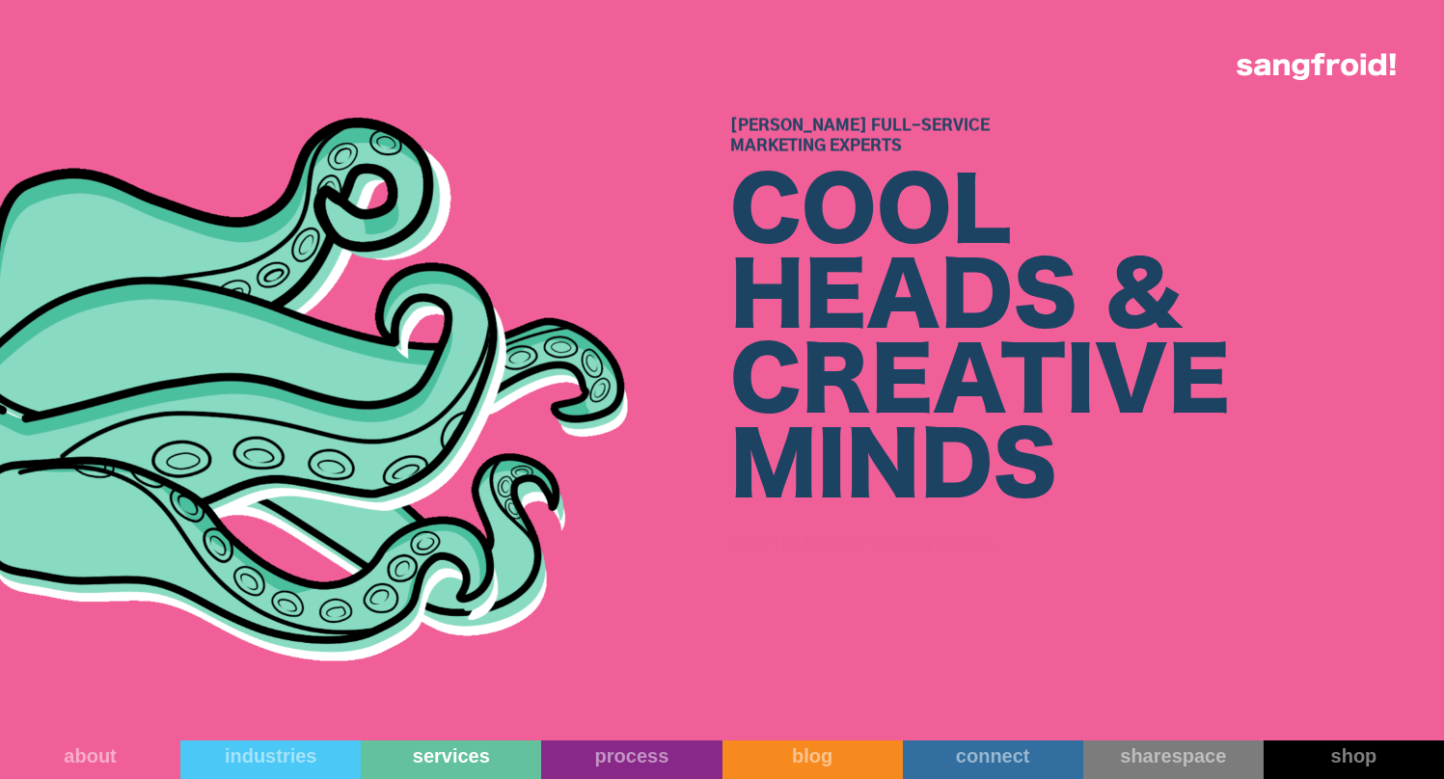  Describe the element at coordinates (812, 760) in the screenshot. I see `a: blog` at that location.